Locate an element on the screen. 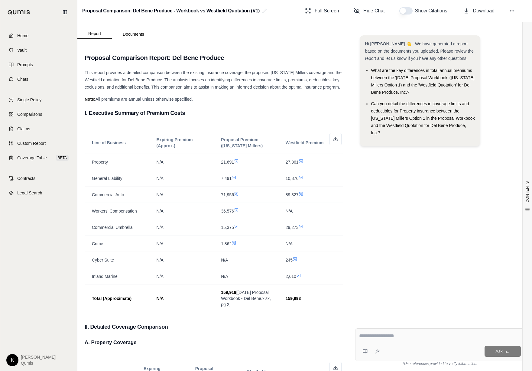 The image size is (532, 371). a: Coverage TableBETA is located at coordinates (39, 158).